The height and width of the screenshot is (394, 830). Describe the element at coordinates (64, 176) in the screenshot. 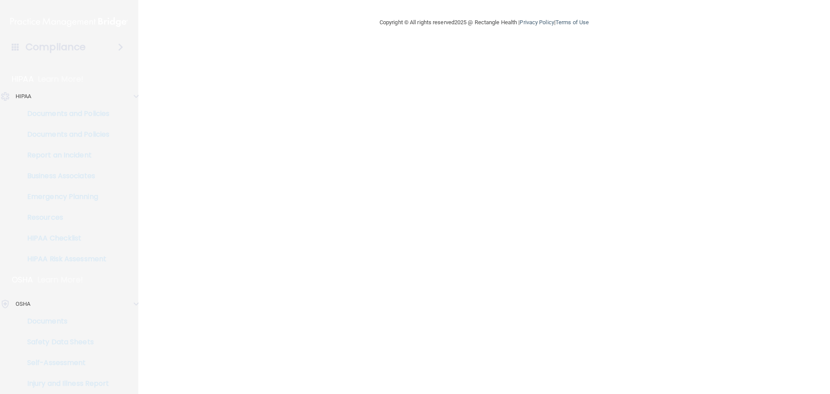

I see `p: Business Associates` at that location.